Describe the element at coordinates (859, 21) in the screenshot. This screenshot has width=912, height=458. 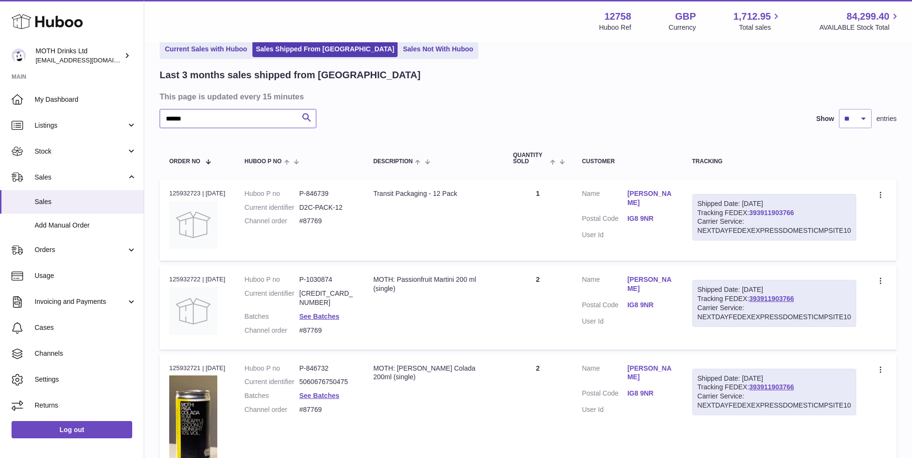
I see `a: 84,299.40 AVAILABLE Stock Total` at that location.